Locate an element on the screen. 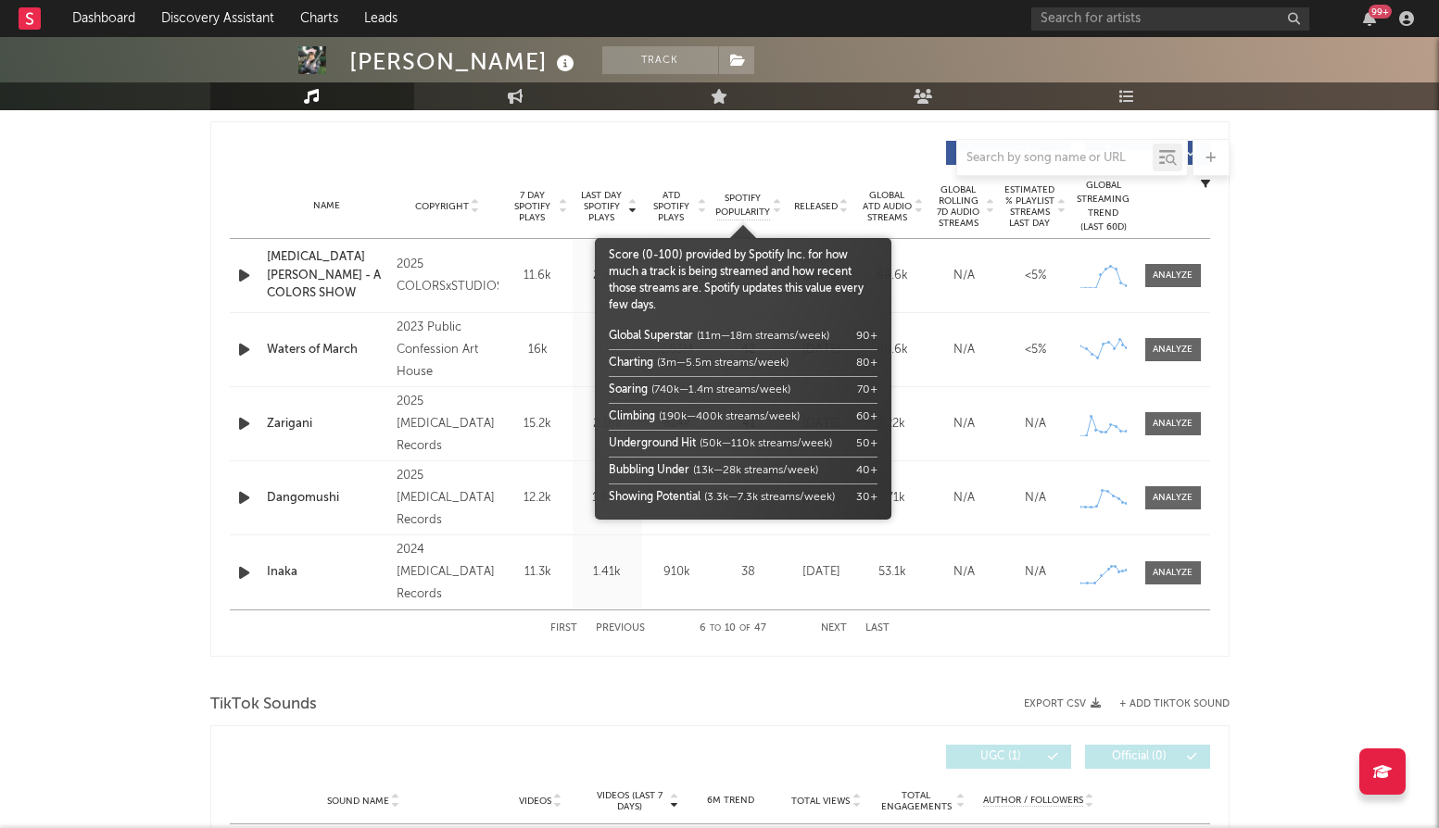 This screenshot has width=1439, height=828. div: 6M Trend is located at coordinates (730, 801).